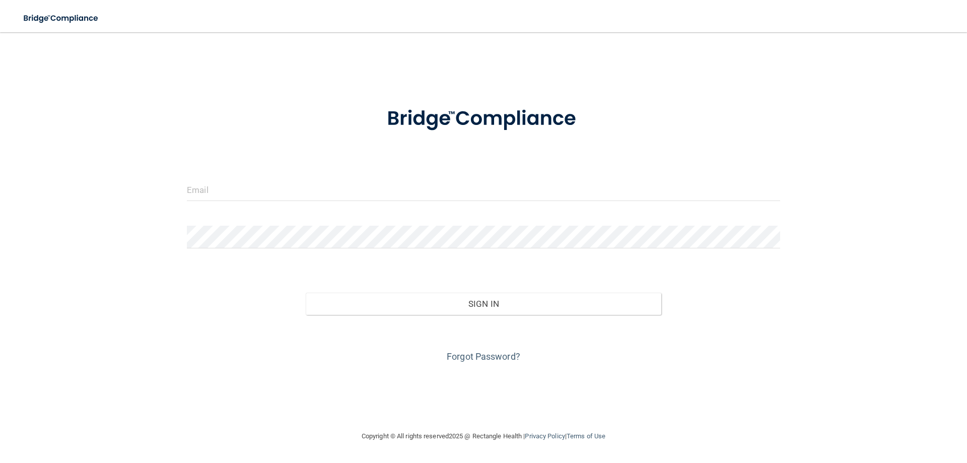  Describe the element at coordinates (484, 356) in the screenshot. I see `a: Forgot Password?` at that location.